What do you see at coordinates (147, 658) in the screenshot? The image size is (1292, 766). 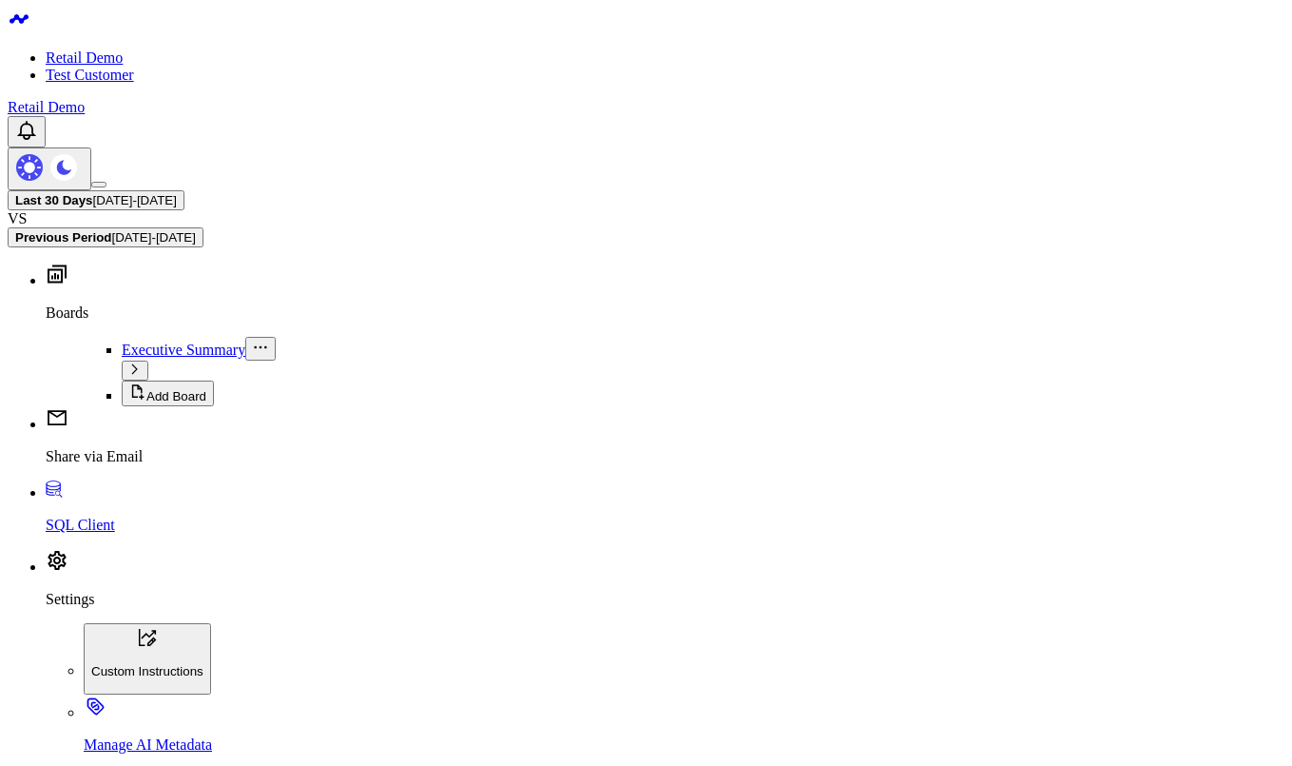 I see `button: Custom Instructions` at bounding box center [147, 658].